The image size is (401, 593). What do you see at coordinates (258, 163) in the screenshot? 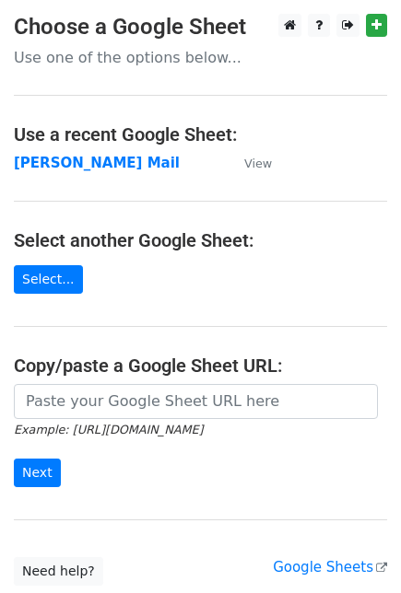
I see `small: View` at bounding box center [258, 163].